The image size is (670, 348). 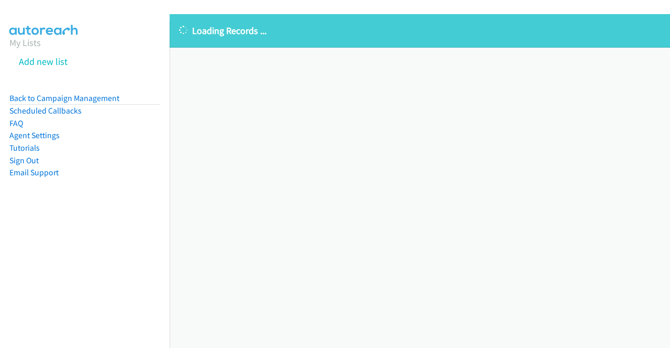 I want to click on a: Back to Campaign Management, so click(x=64, y=98).